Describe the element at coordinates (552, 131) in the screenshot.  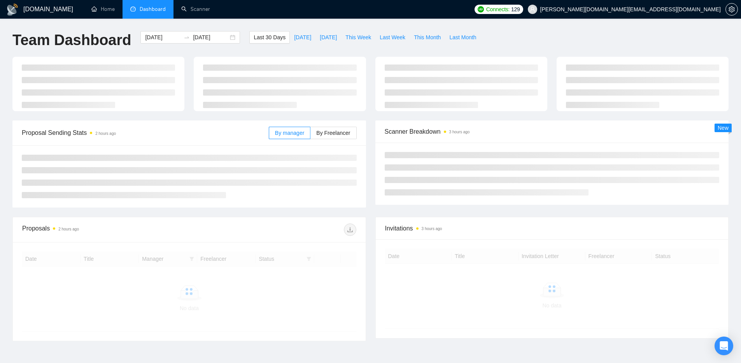
I see `span: Scanner Breakdown` at that location.